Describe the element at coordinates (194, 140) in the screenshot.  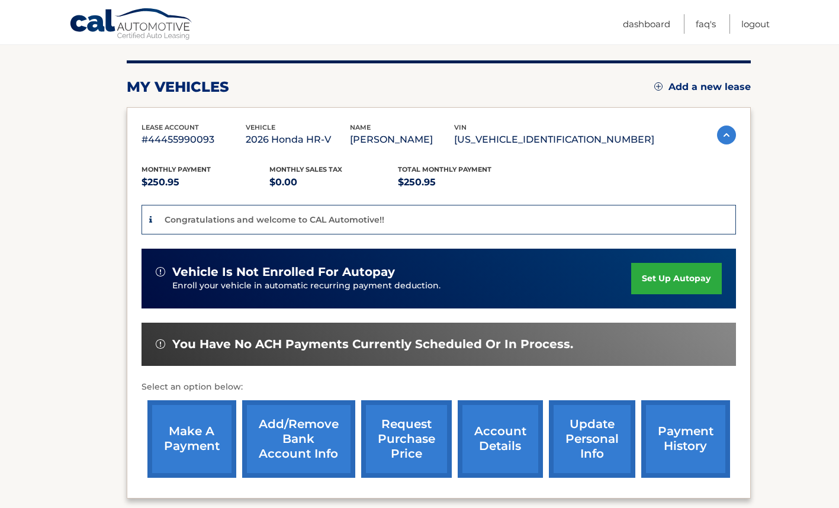
I see `p: #44455990093` at that location.